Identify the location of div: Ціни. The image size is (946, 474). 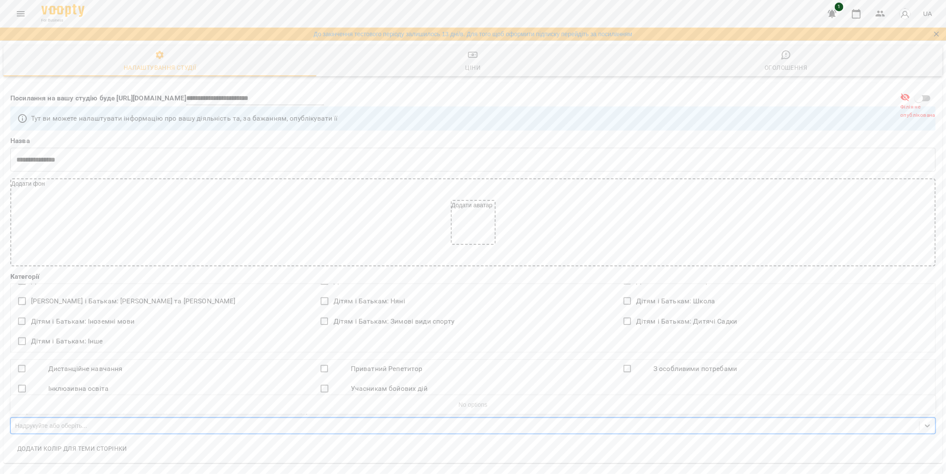
(473, 68).